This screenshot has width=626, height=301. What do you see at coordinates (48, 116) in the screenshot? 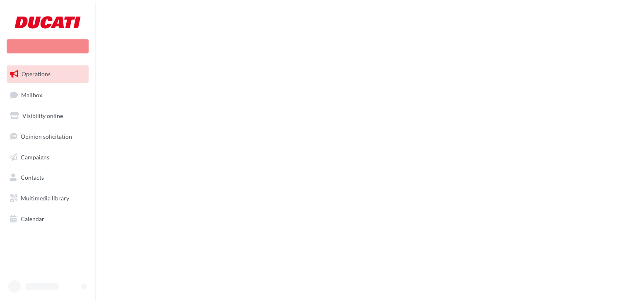
I see `a: Visibility online` at bounding box center [48, 116].